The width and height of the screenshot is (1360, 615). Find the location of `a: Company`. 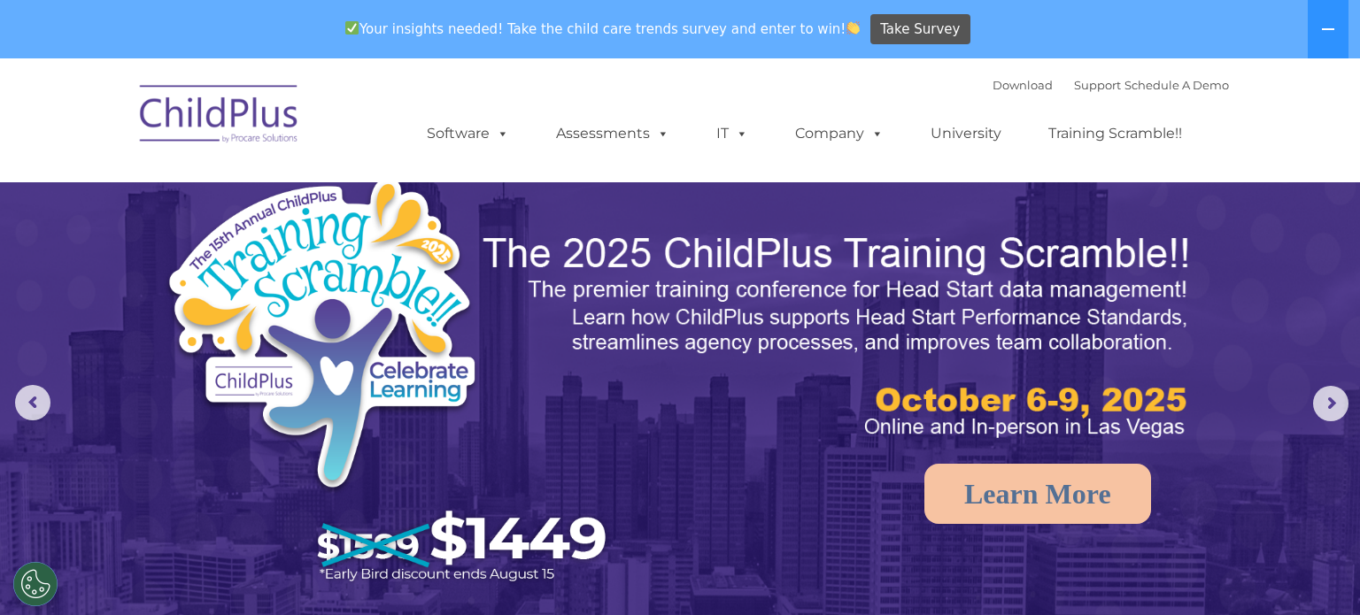

a: Company is located at coordinates (839, 134).